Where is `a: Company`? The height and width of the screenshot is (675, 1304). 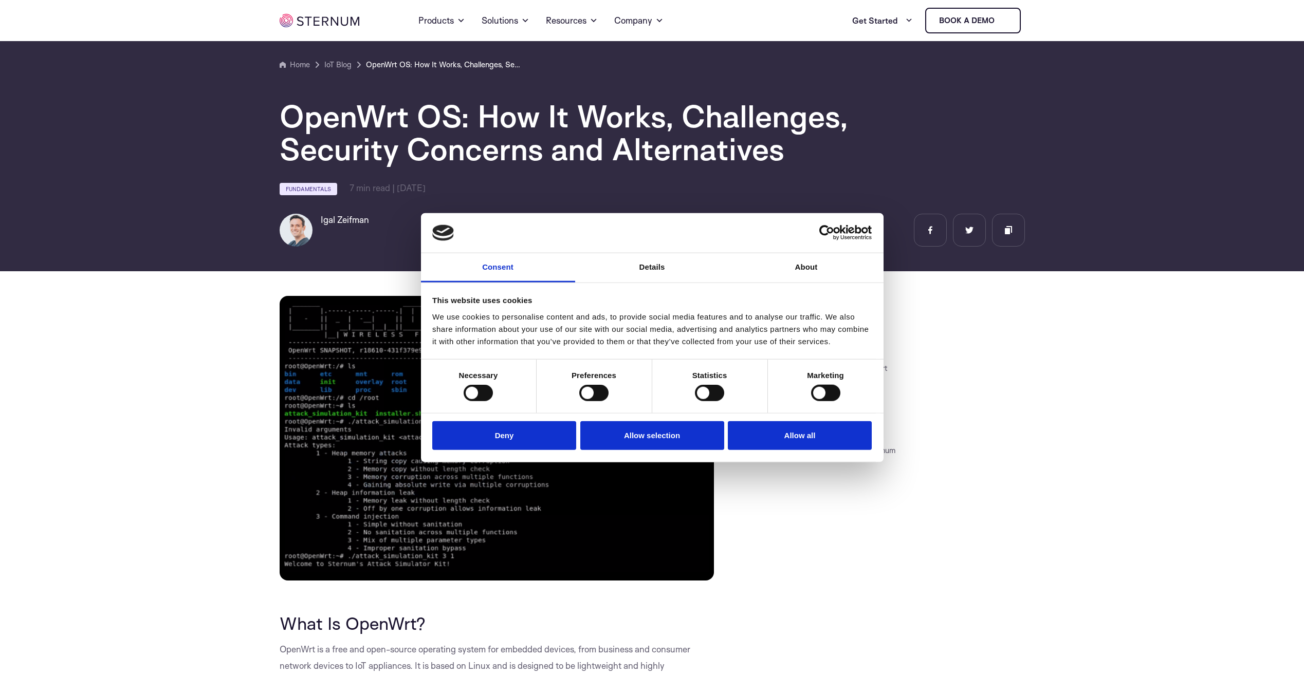
a: Company is located at coordinates (639, 21).